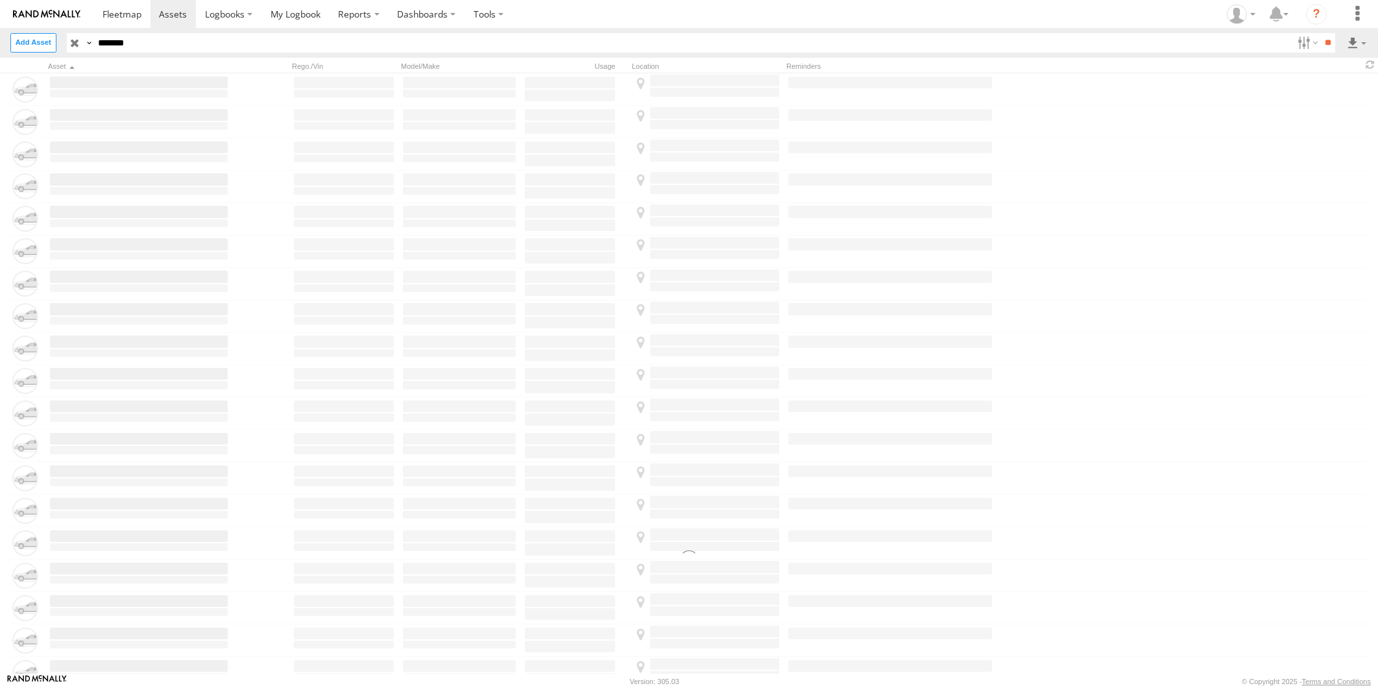  Describe the element at coordinates (37, 681) in the screenshot. I see `a: Visit our Website` at that location.